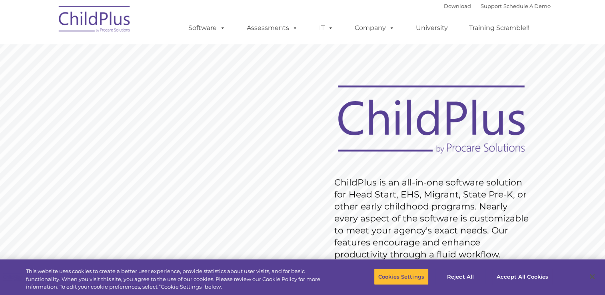 The height and width of the screenshot is (295, 605). I want to click on a: University, so click(432, 28).